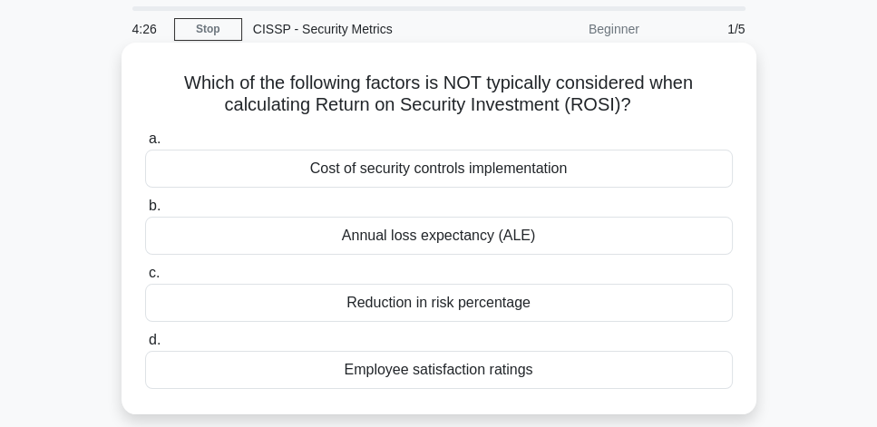  What do you see at coordinates (439, 303) in the screenshot?
I see `div: Reduction in risk percentage` at bounding box center [439, 303].